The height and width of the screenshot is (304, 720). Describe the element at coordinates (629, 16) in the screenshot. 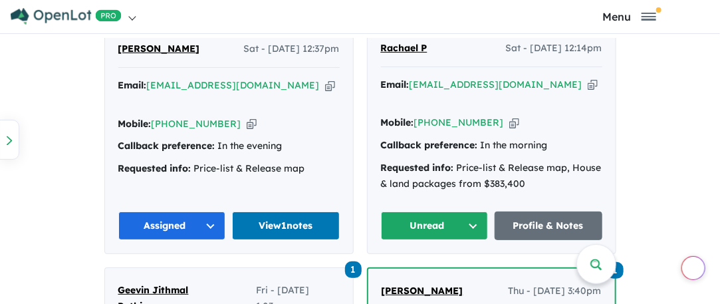

I see `button: Toggle navigation` at that location.